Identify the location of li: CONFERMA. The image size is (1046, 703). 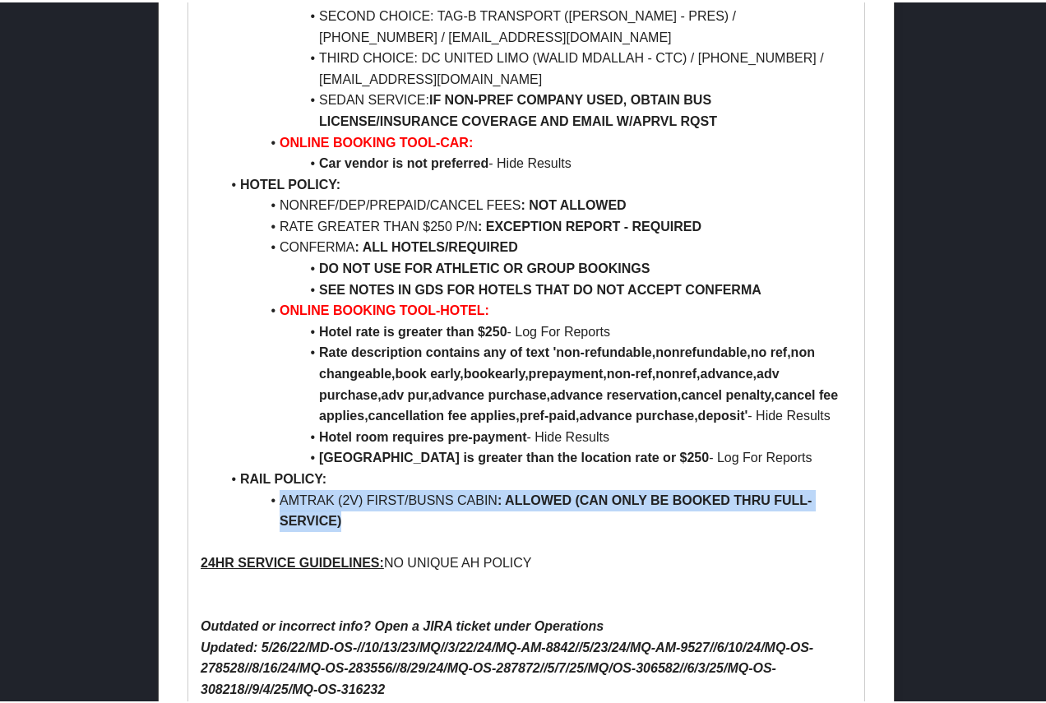
(536, 245).